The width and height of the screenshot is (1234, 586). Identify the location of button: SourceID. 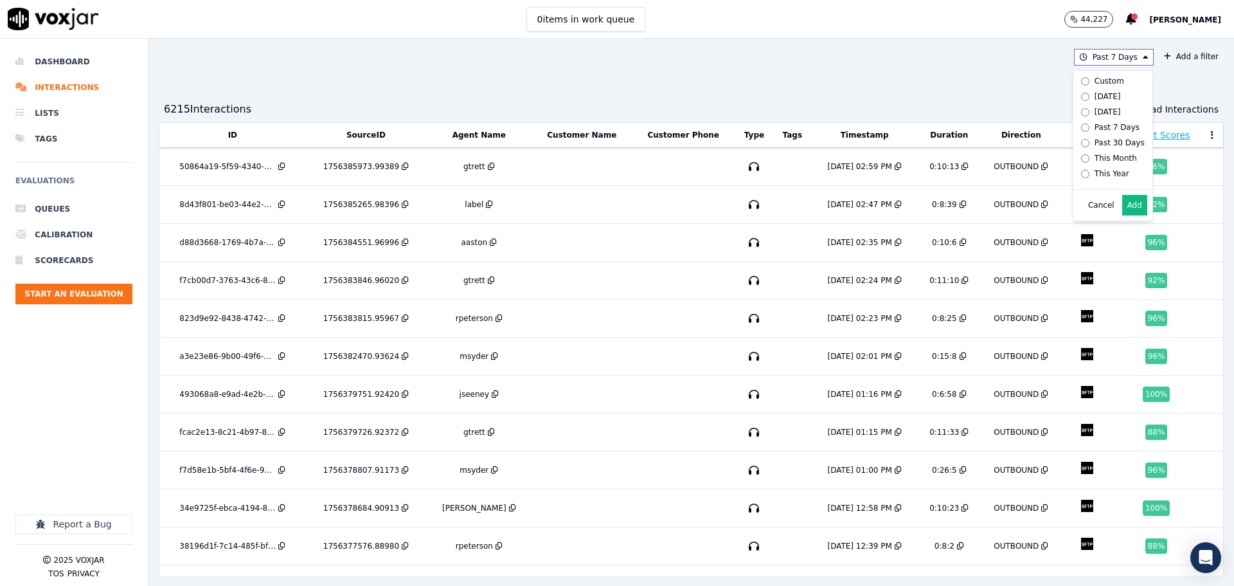
(366, 135).